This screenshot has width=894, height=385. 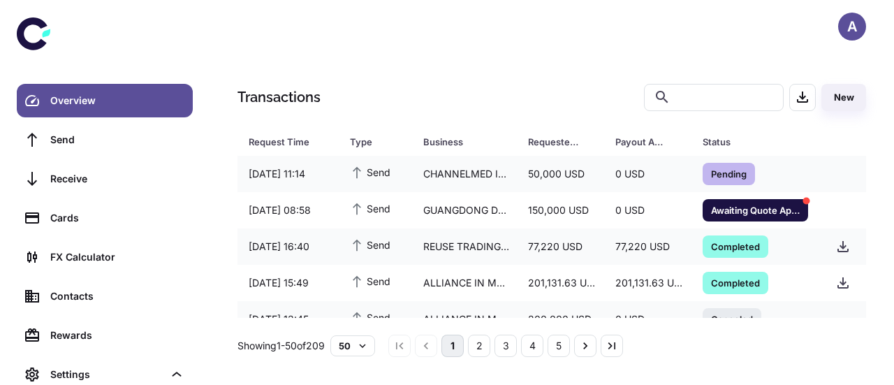 I want to click on div: 150,000 USD, so click(x=560, y=210).